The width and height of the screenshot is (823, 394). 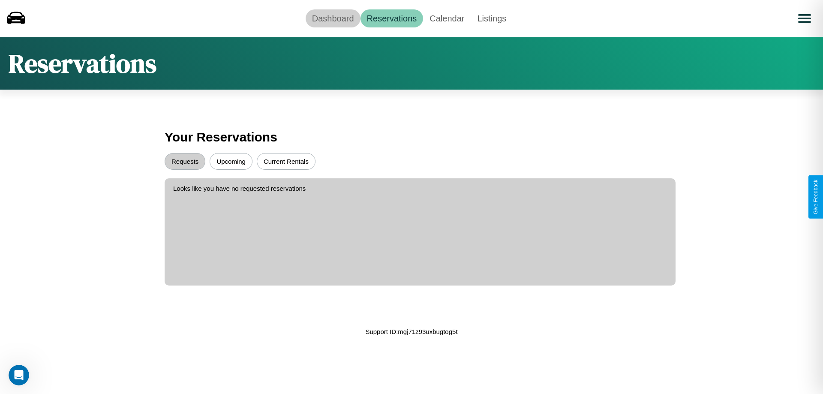 I want to click on div: Give Feedback, so click(x=815, y=197).